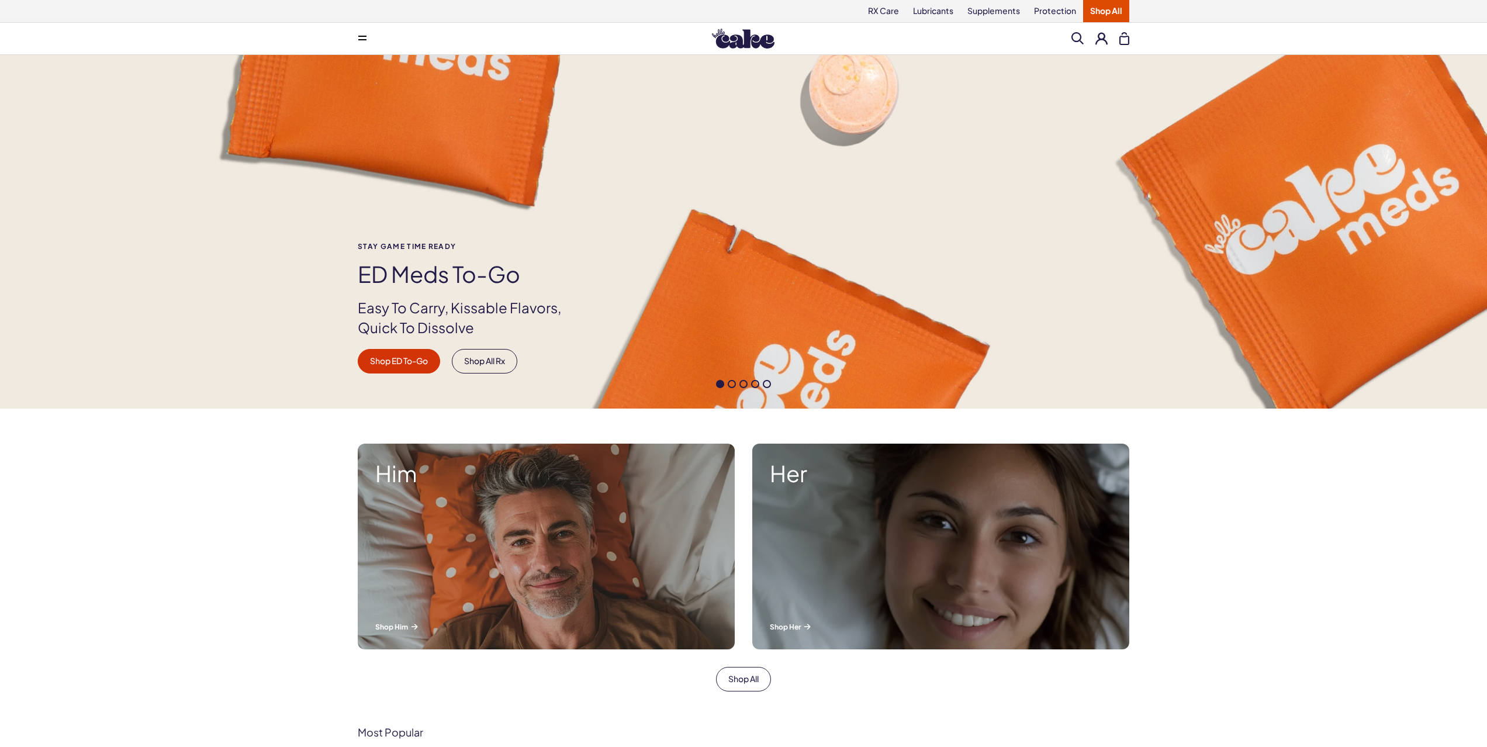  What do you see at coordinates (546, 627) in the screenshot?
I see `p: Shop Him` at bounding box center [546, 627].